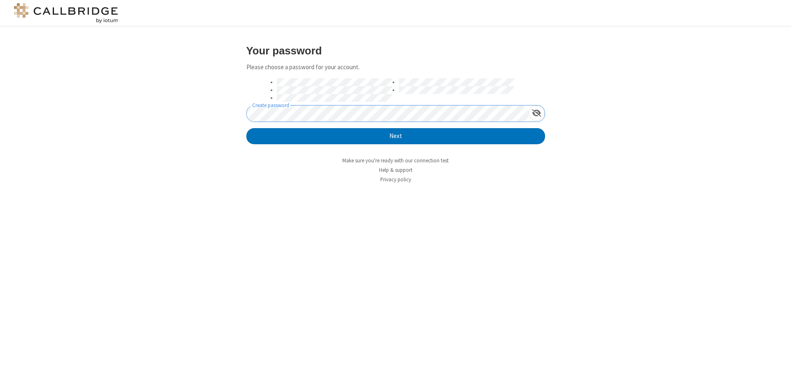  What do you see at coordinates (395, 179) in the screenshot?
I see `a: Privacy policy` at bounding box center [395, 179].